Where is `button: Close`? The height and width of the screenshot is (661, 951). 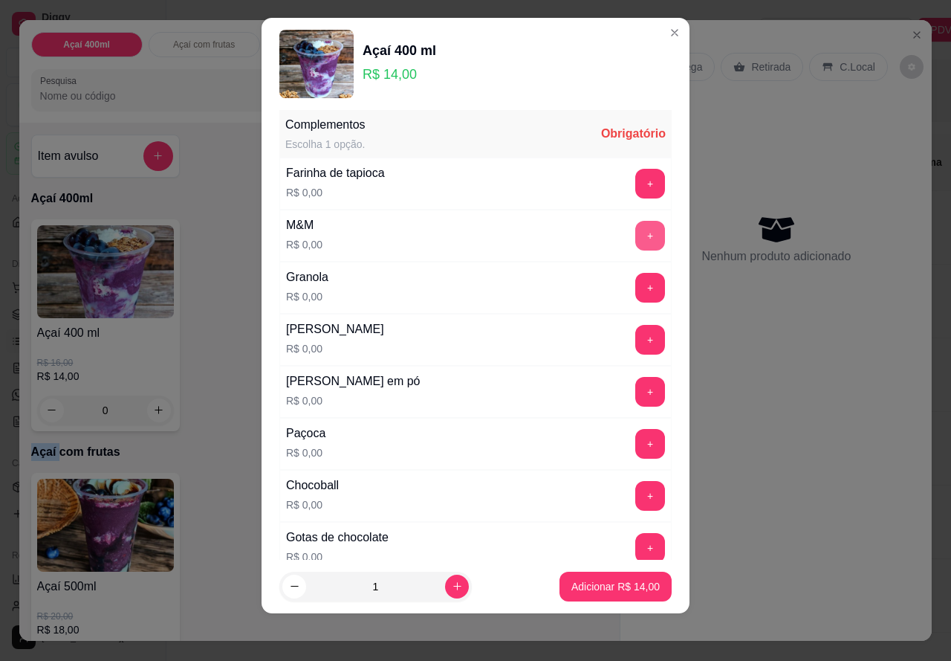 button: Close is located at coordinates (675, 33).